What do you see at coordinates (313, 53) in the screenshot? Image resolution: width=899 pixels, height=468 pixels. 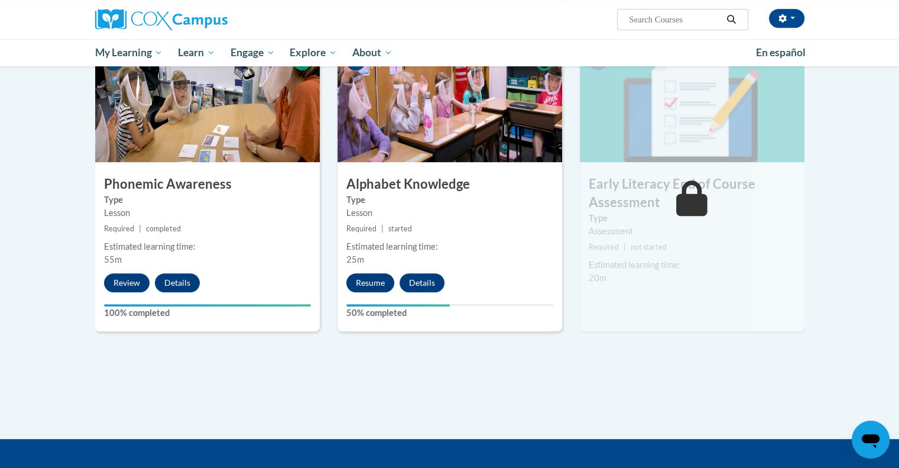 I see `a: Explore` at bounding box center [313, 53].